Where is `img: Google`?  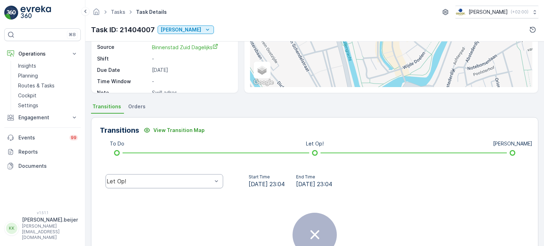 img: Google is located at coordinates (263, 82).